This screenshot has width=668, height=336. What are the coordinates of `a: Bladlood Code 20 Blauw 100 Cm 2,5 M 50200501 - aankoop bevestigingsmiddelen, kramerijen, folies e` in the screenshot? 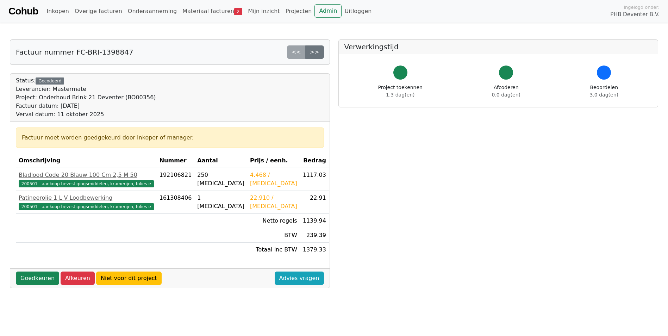 It's located at (86, 179).